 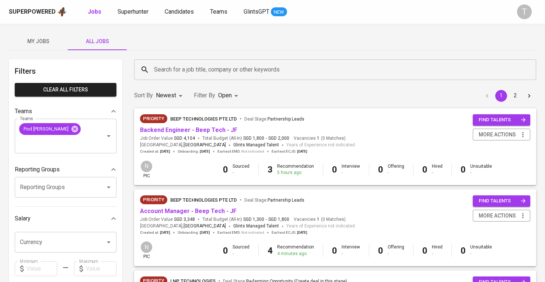 I want to click on b: 3, so click(x=270, y=170).